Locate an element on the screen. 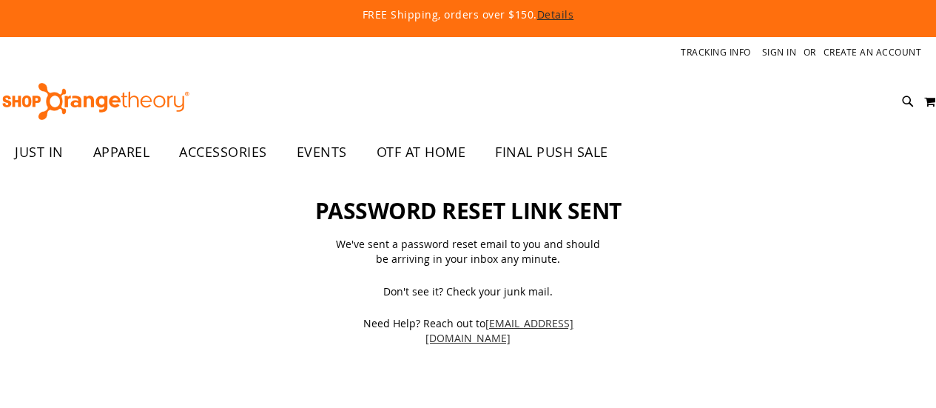 The image size is (936, 408). a: FINAL PUSH SALE is located at coordinates (551, 152).